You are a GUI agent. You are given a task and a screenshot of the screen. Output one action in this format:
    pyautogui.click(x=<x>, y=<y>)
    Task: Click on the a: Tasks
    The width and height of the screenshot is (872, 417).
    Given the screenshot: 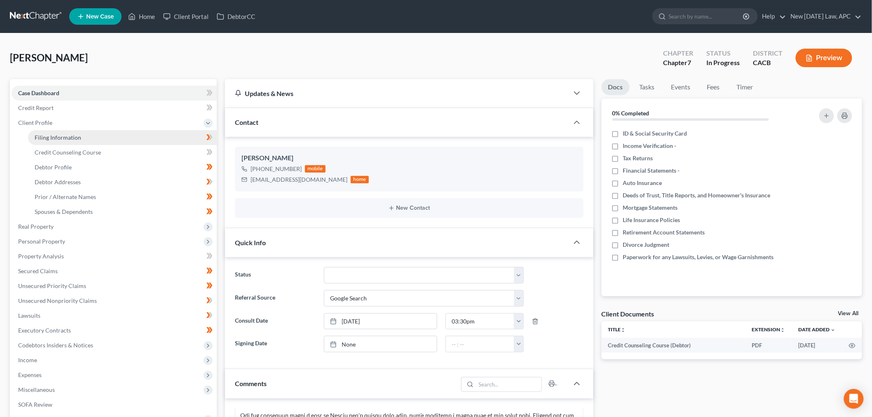 What is the action you would take?
    pyautogui.click(x=647, y=87)
    